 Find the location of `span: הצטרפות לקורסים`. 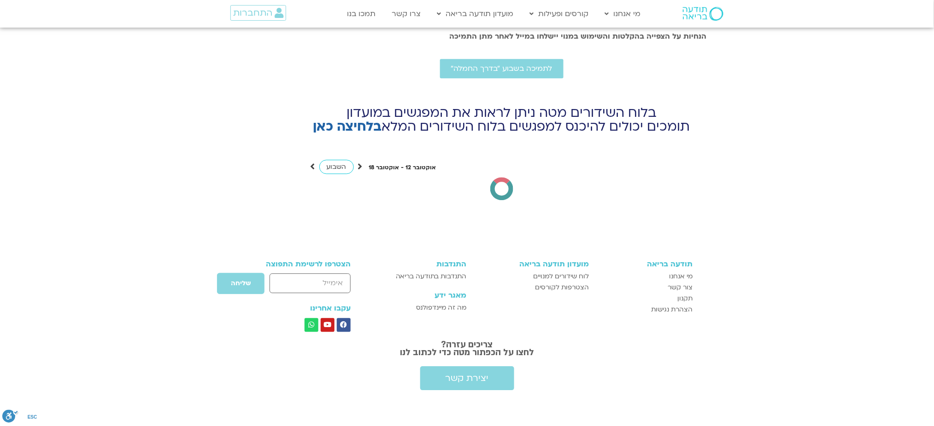

span: הצטרפות לקורסים is located at coordinates (562, 288).